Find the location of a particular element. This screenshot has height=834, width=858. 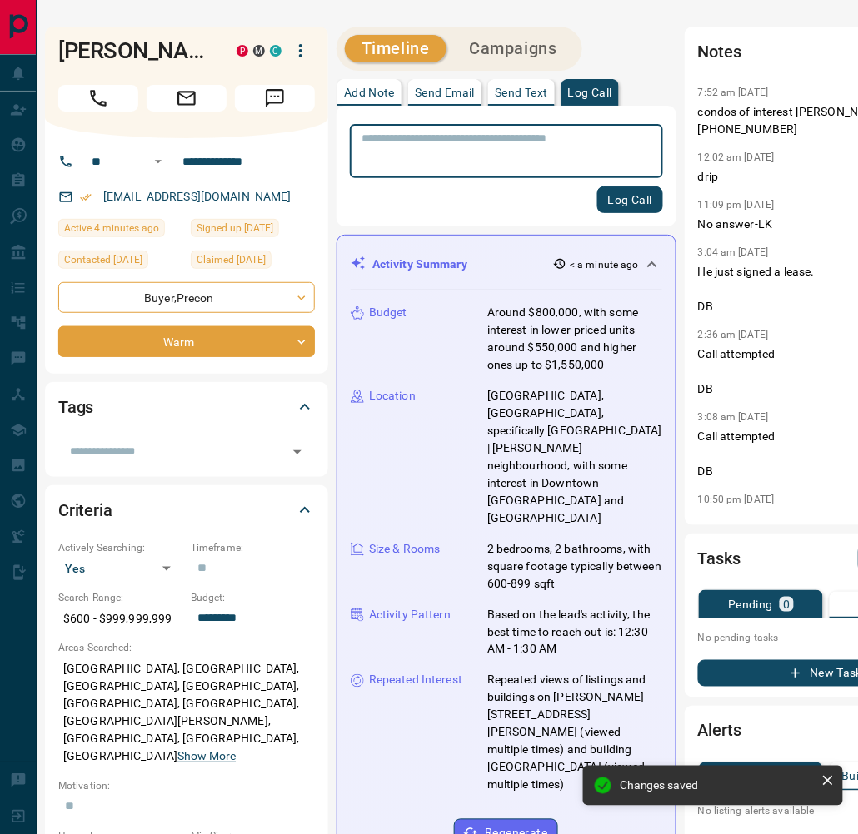

p: Actively Searching: is located at coordinates (120, 548).